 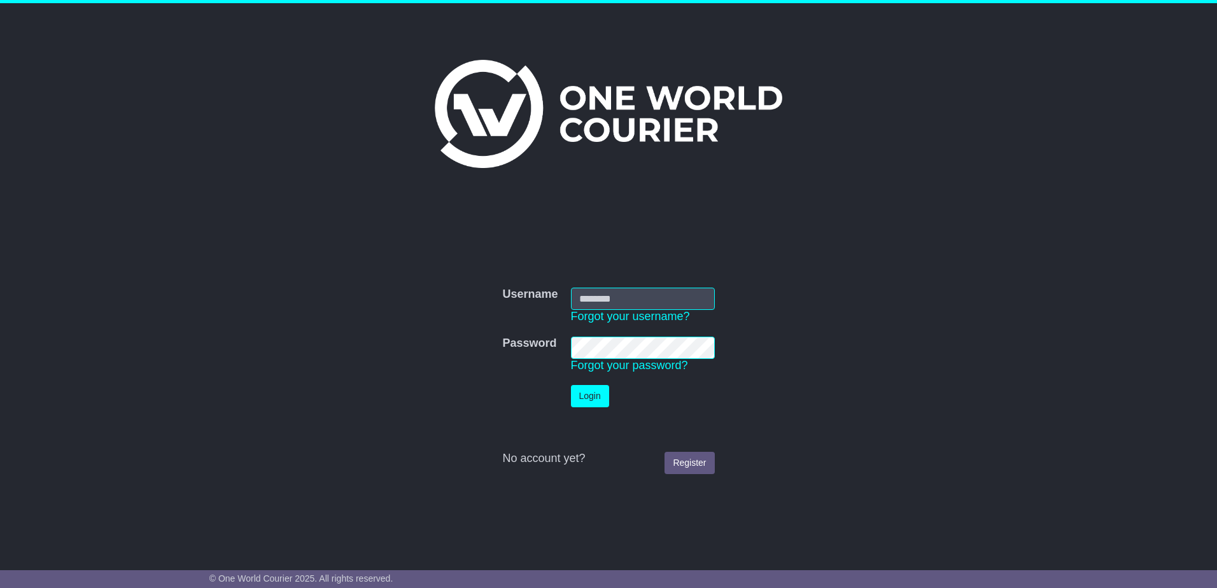 What do you see at coordinates (689, 463) in the screenshot?
I see `a: Register` at bounding box center [689, 463].